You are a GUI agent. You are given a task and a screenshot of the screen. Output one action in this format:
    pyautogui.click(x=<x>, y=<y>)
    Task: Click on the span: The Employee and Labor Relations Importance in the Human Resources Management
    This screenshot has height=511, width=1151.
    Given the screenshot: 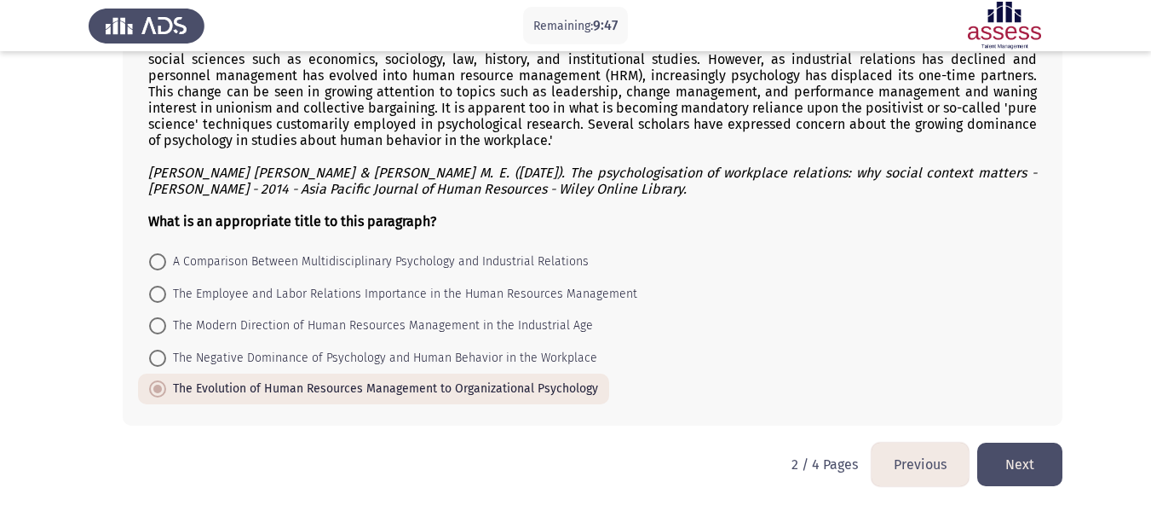 What is the action you would take?
    pyautogui.click(x=401, y=294)
    